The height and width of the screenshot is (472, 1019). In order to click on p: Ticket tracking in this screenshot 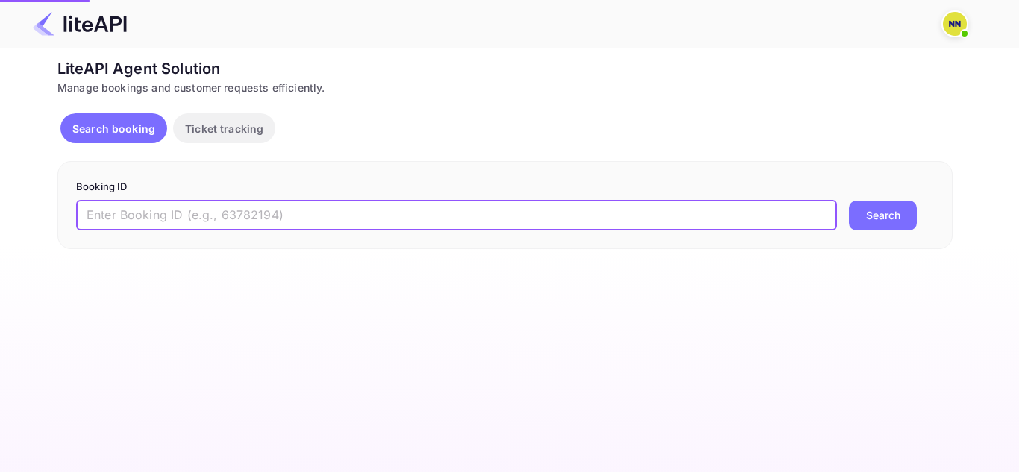, I will do `click(224, 128)`.